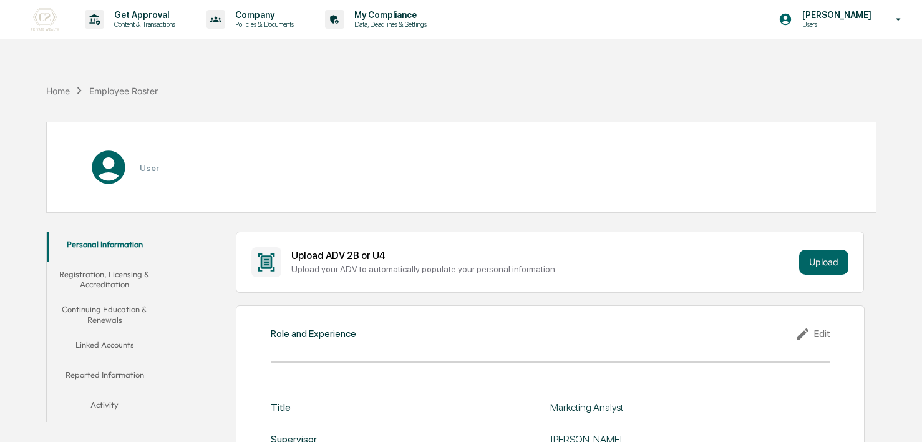 The width and height of the screenshot is (922, 442). What do you see at coordinates (824, 262) in the screenshot?
I see `button: Upload` at bounding box center [824, 262].